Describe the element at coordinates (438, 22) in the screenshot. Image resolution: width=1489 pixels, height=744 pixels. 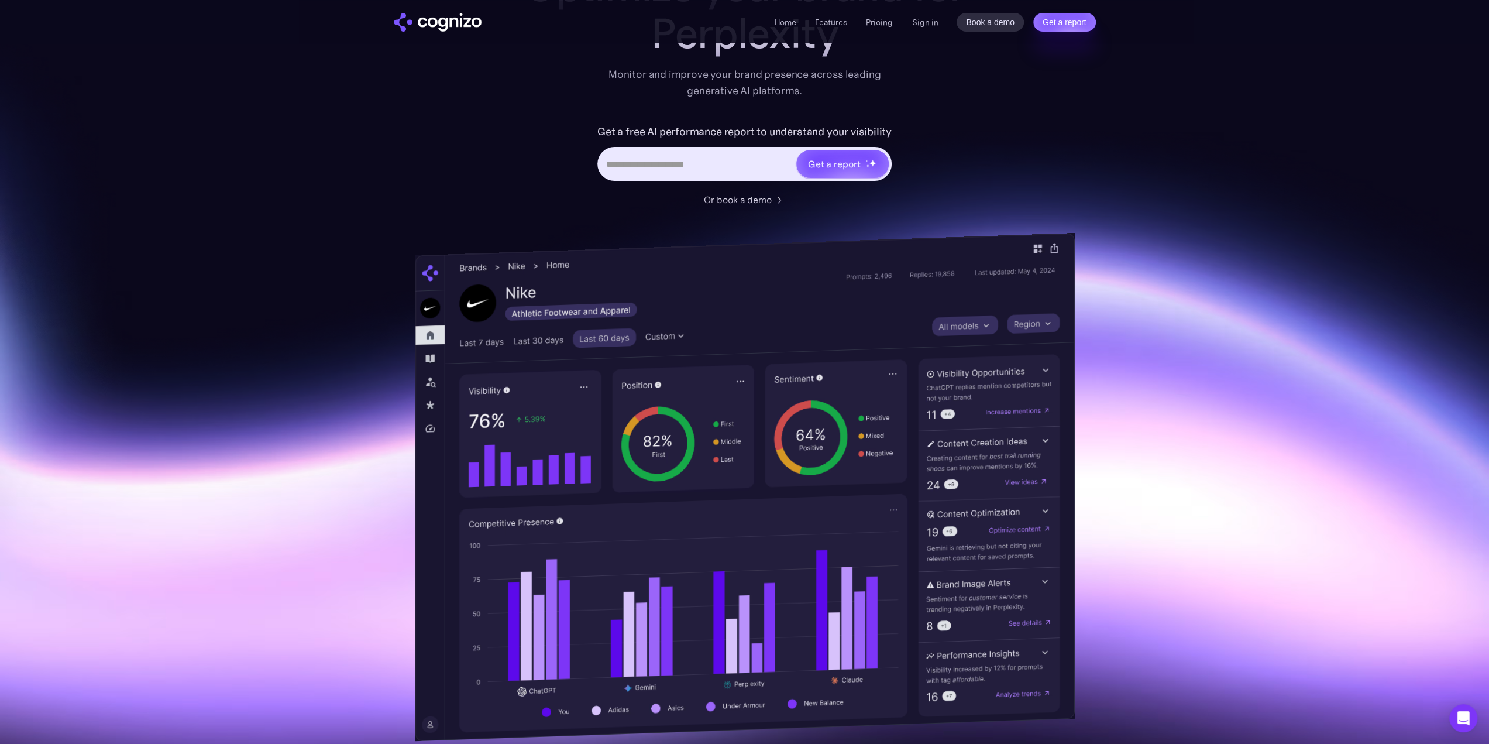
I see `a: home` at that location.